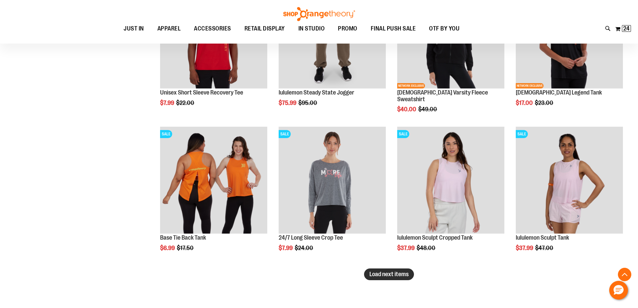  What do you see at coordinates (389, 274) in the screenshot?
I see `button: Load next items` at bounding box center [389, 274].